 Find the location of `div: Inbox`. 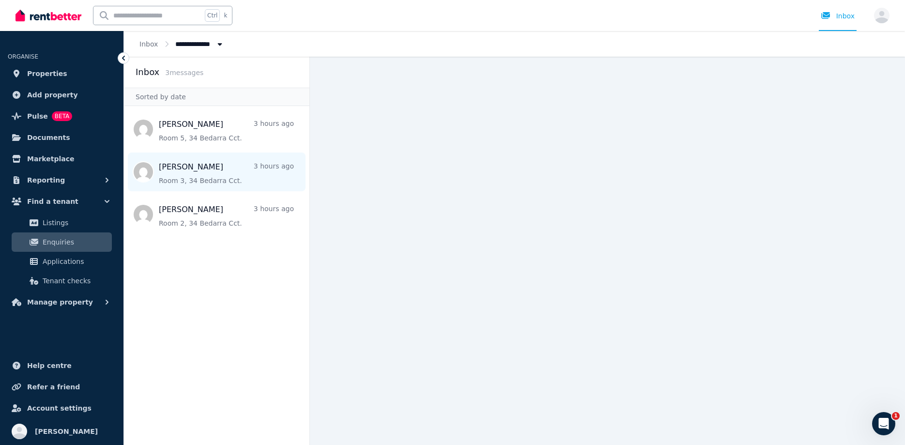

div: Inbox is located at coordinates (838, 16).